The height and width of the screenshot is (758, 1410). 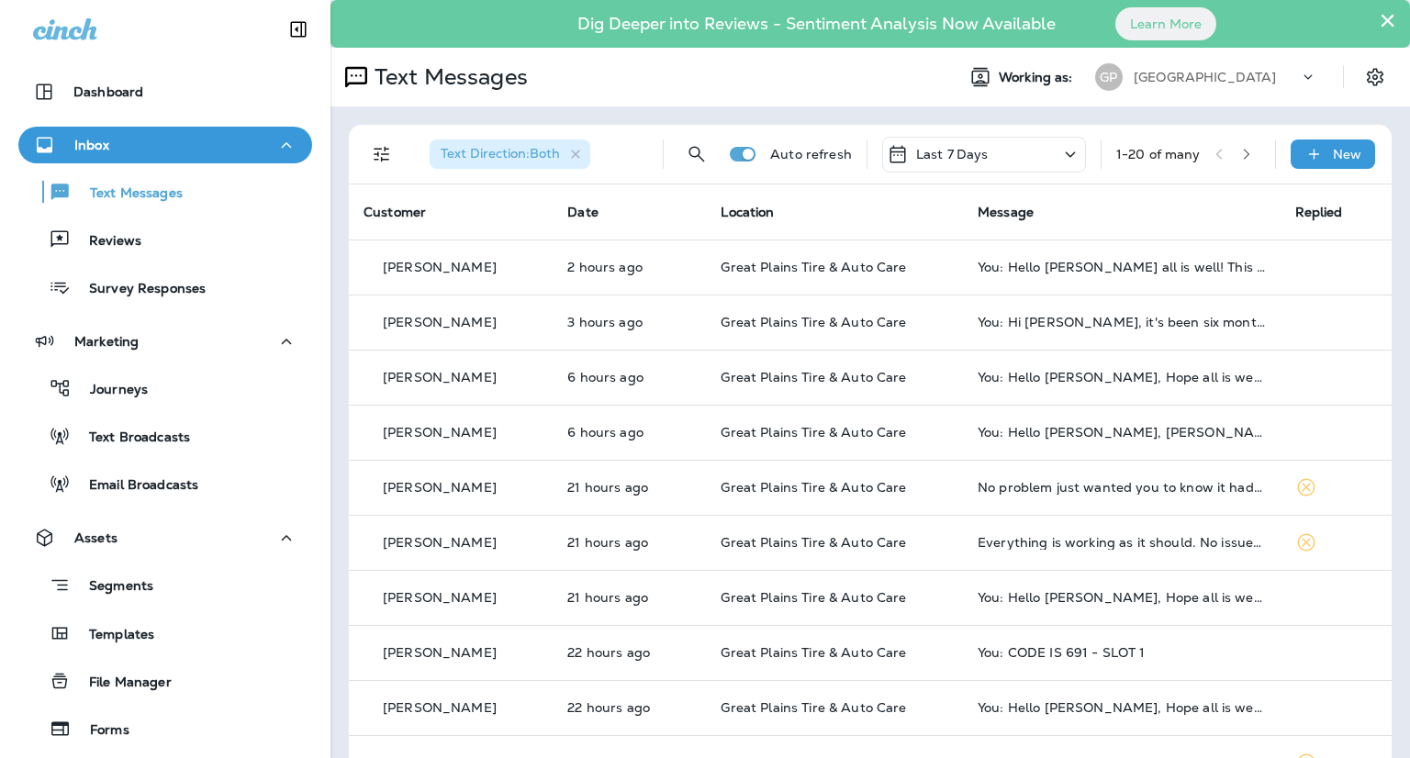 What do you see at coordinates (298, 29) in the screenshot?
I see `button: Collapse Sidebar` at bounding box center [298, 29].